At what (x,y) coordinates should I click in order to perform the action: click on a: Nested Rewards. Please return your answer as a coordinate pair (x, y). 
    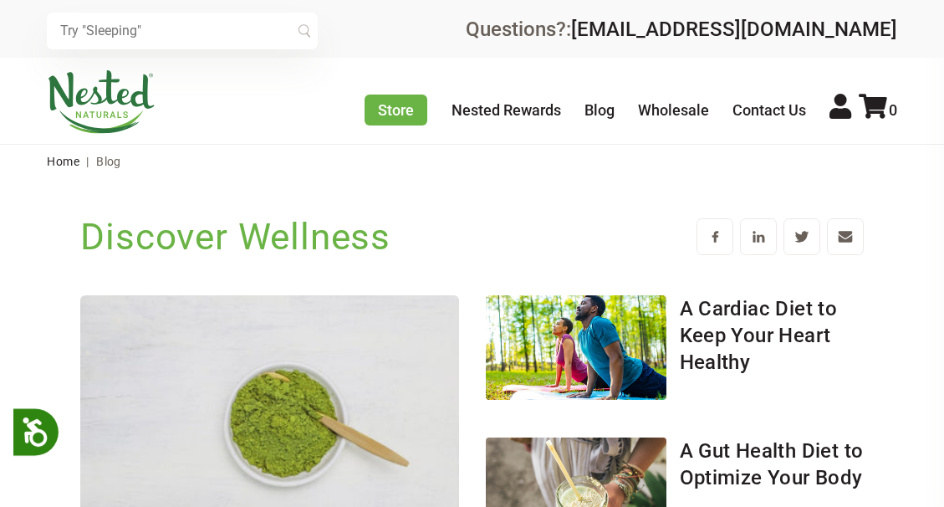
    Looking at the image, I should click on (506, 110).